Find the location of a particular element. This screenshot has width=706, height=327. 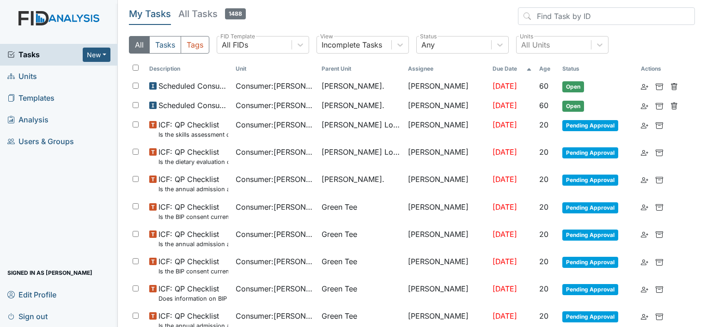

button: All is located at coordinates (139, 45).